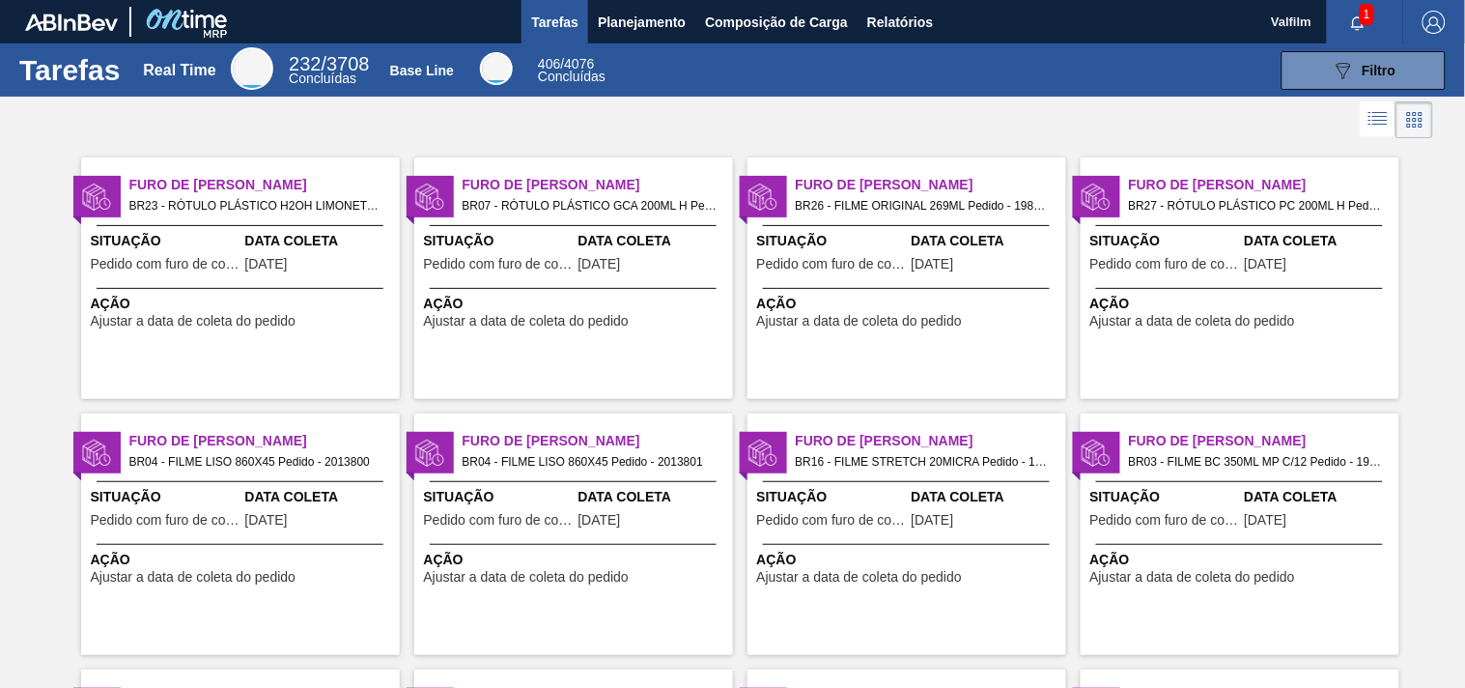 The image size is (1465, 688). Describe the element at coordinates (933, 264) in the screenshot. I see `span: 15/08/2025` at that location.